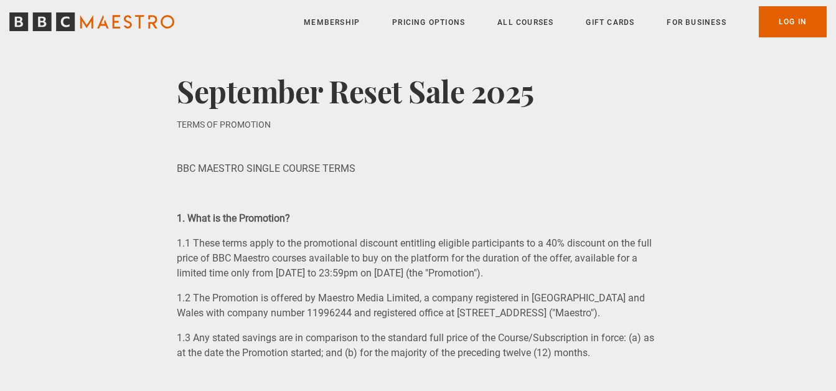 This screenshot has width=836, height=391. Describe the element at coordinates (332, 22) in the screenshot. I see `a: Membership` at that location.